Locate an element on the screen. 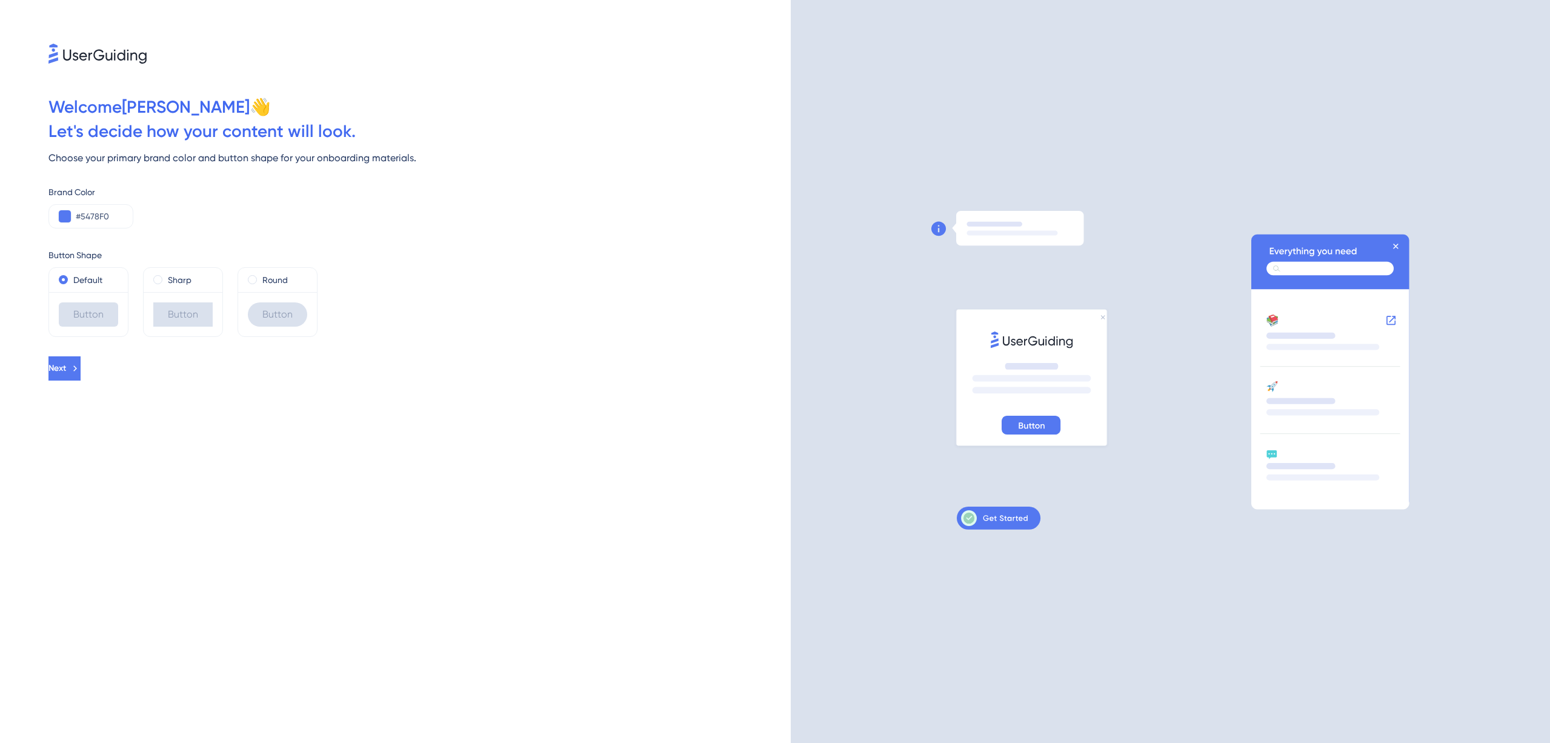  label: Sharp is located at coordinates (179, 280).